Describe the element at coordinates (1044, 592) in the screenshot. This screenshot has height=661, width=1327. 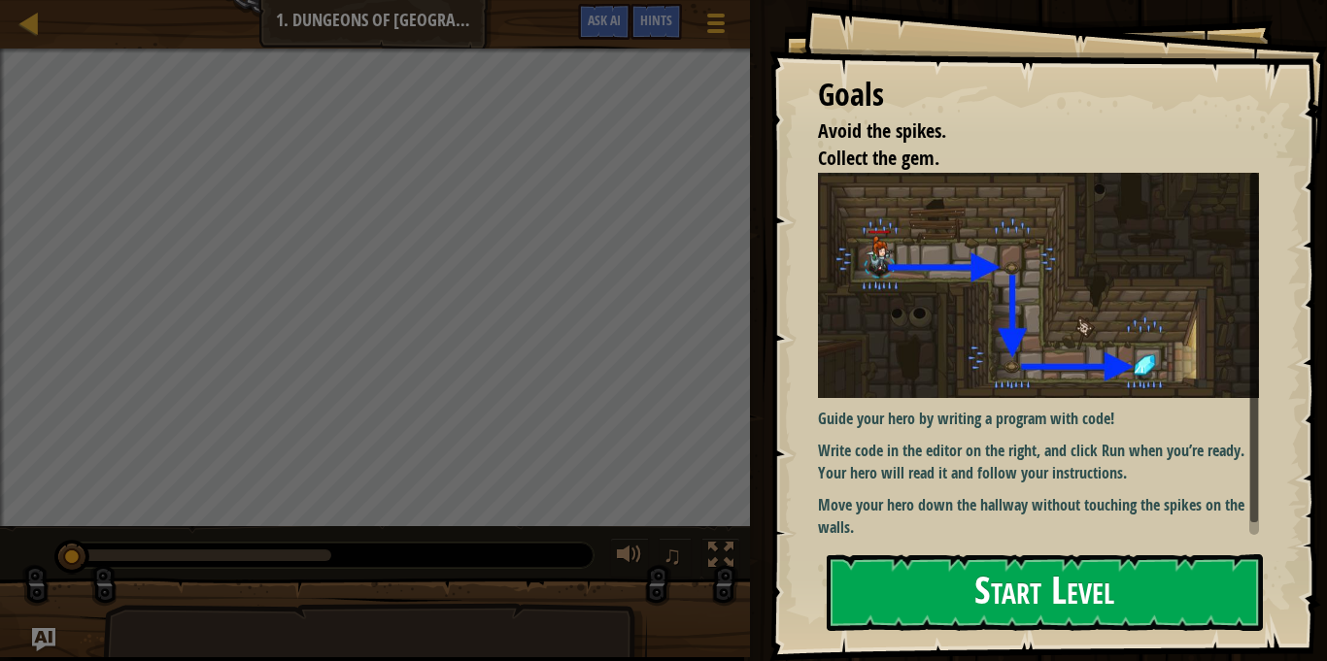
I see `button: Start Level` at that location.